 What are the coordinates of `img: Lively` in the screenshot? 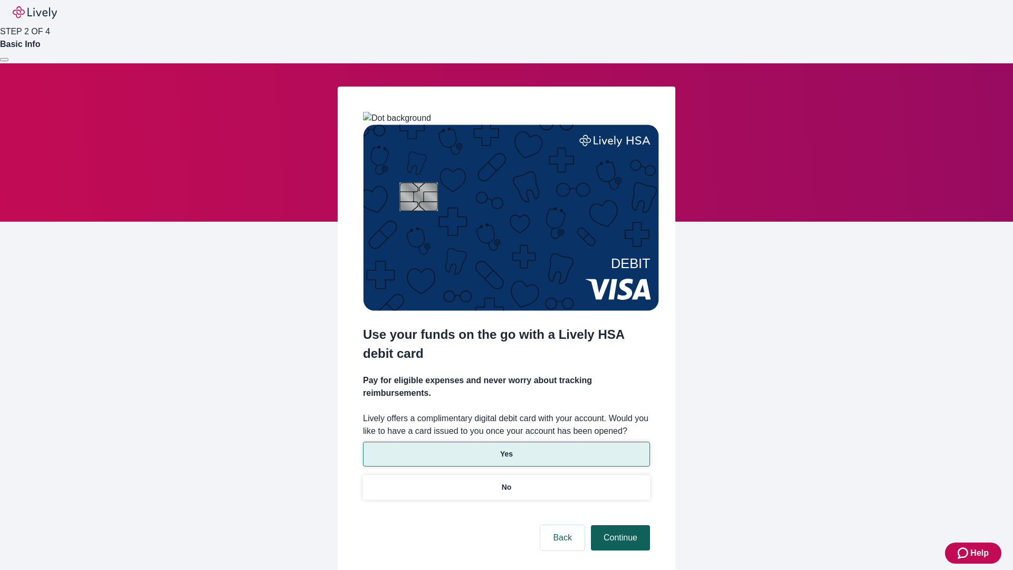 It's located at (35, 13).